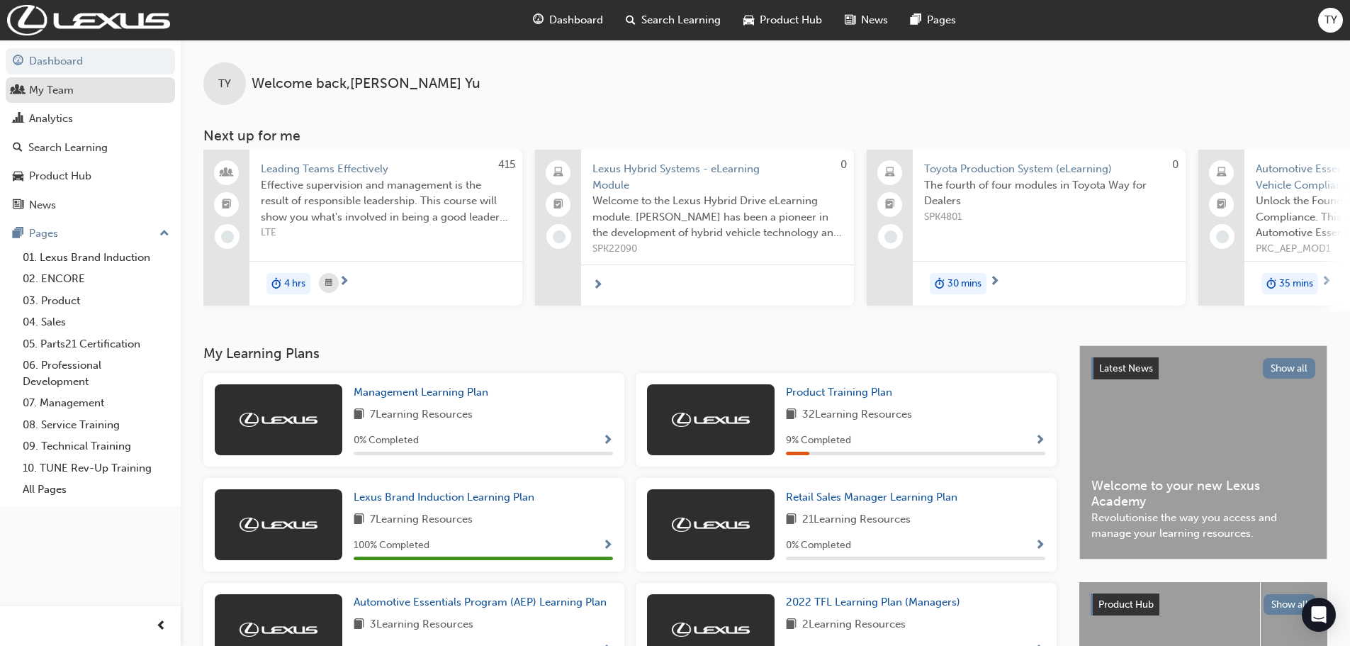 This screenshot has height=646, width=1350. I want to click on span: Product Hub, so click(1126, 604).